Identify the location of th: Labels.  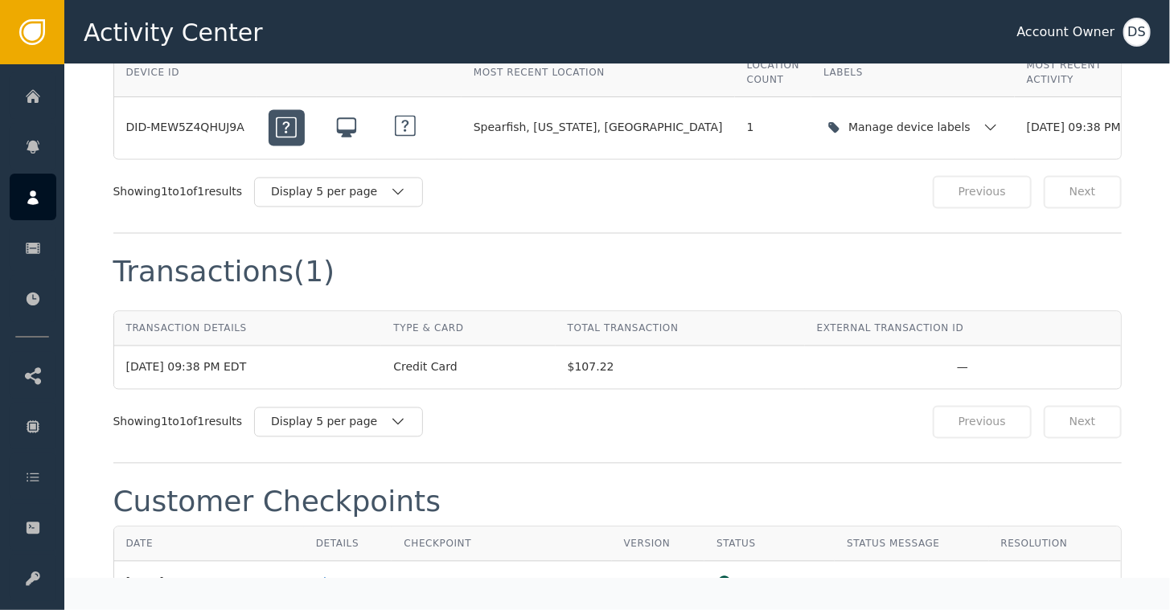
(912, 72).